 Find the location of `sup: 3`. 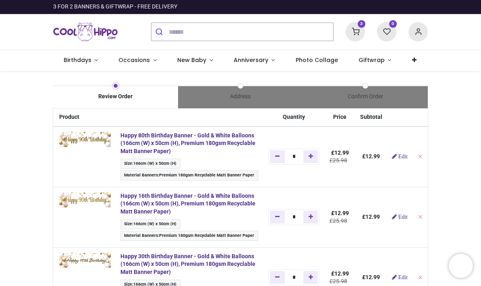

sup: 3 is located at coordinates (361, 24).